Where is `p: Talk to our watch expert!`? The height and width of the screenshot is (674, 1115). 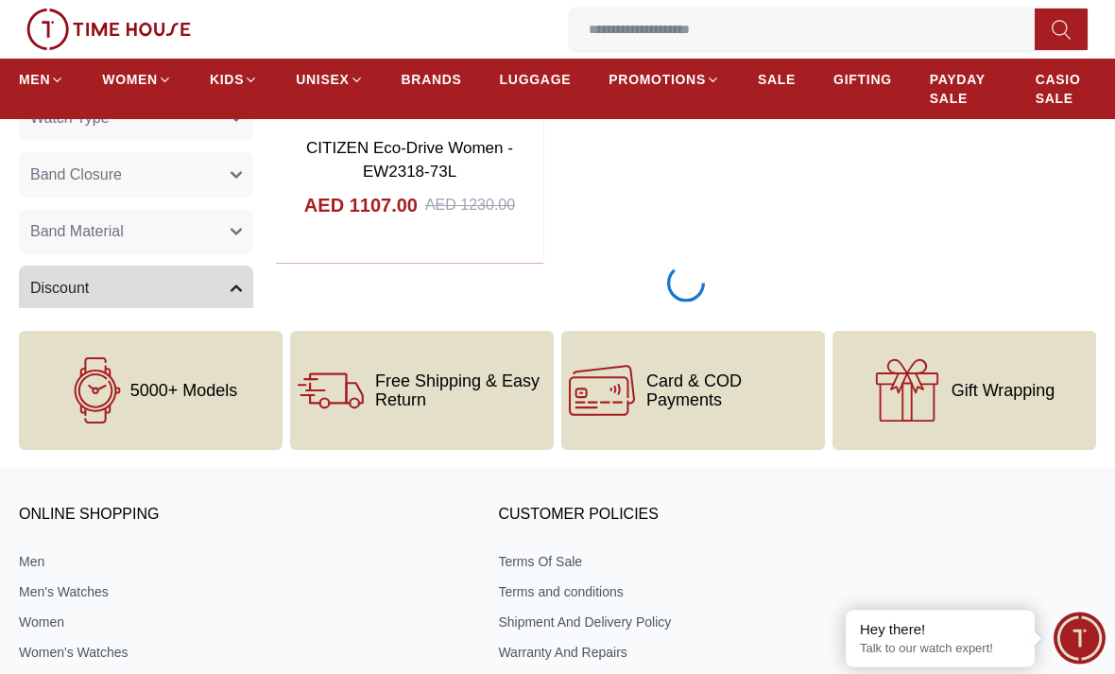
p: Talk to our watch expert! is located at coordinates (940, 648).